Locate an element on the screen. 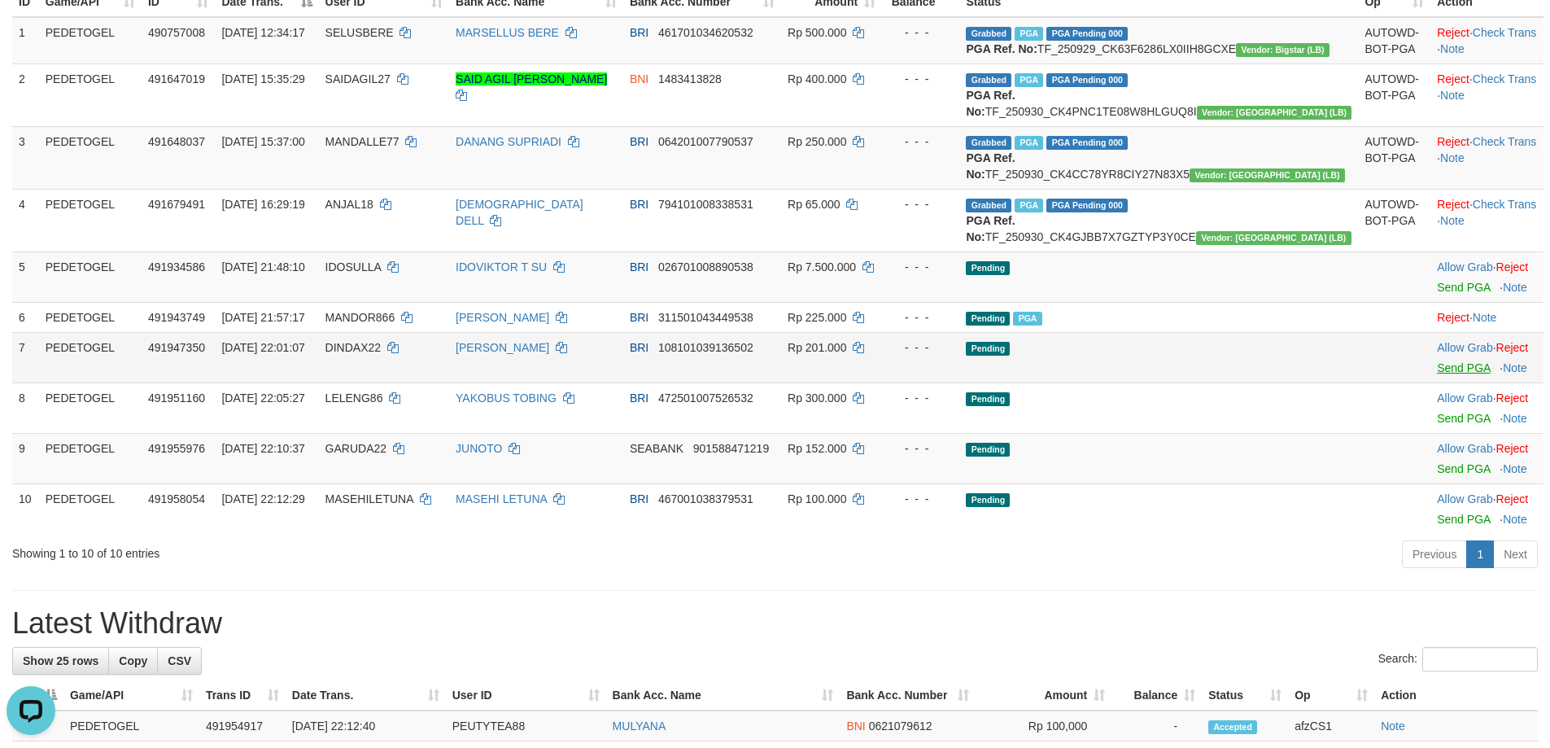 Image resolution: width=1550 pixels, height=748 pixels. a: Show 25 rows is located at coordinates (60, 661).